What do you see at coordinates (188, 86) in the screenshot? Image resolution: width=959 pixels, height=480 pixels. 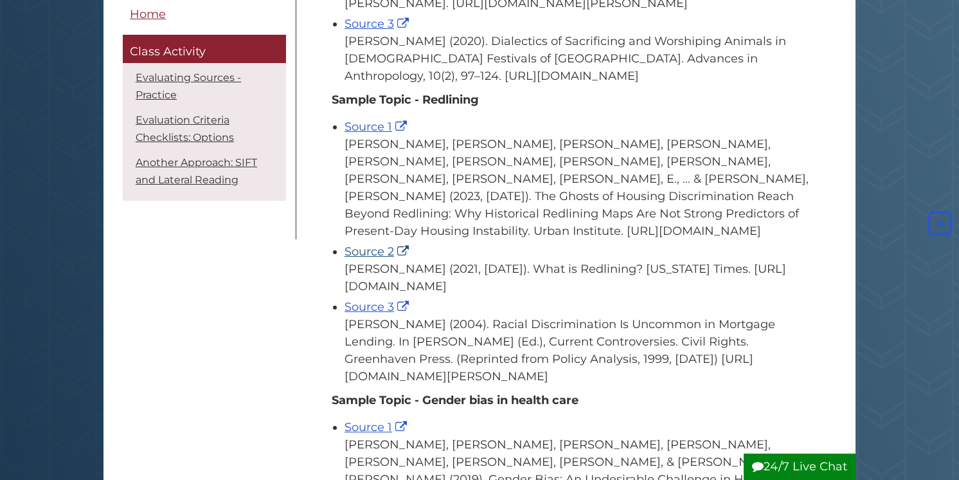 I see `a: Evaluating Sources - Practice` at bounding box center [188, 86].